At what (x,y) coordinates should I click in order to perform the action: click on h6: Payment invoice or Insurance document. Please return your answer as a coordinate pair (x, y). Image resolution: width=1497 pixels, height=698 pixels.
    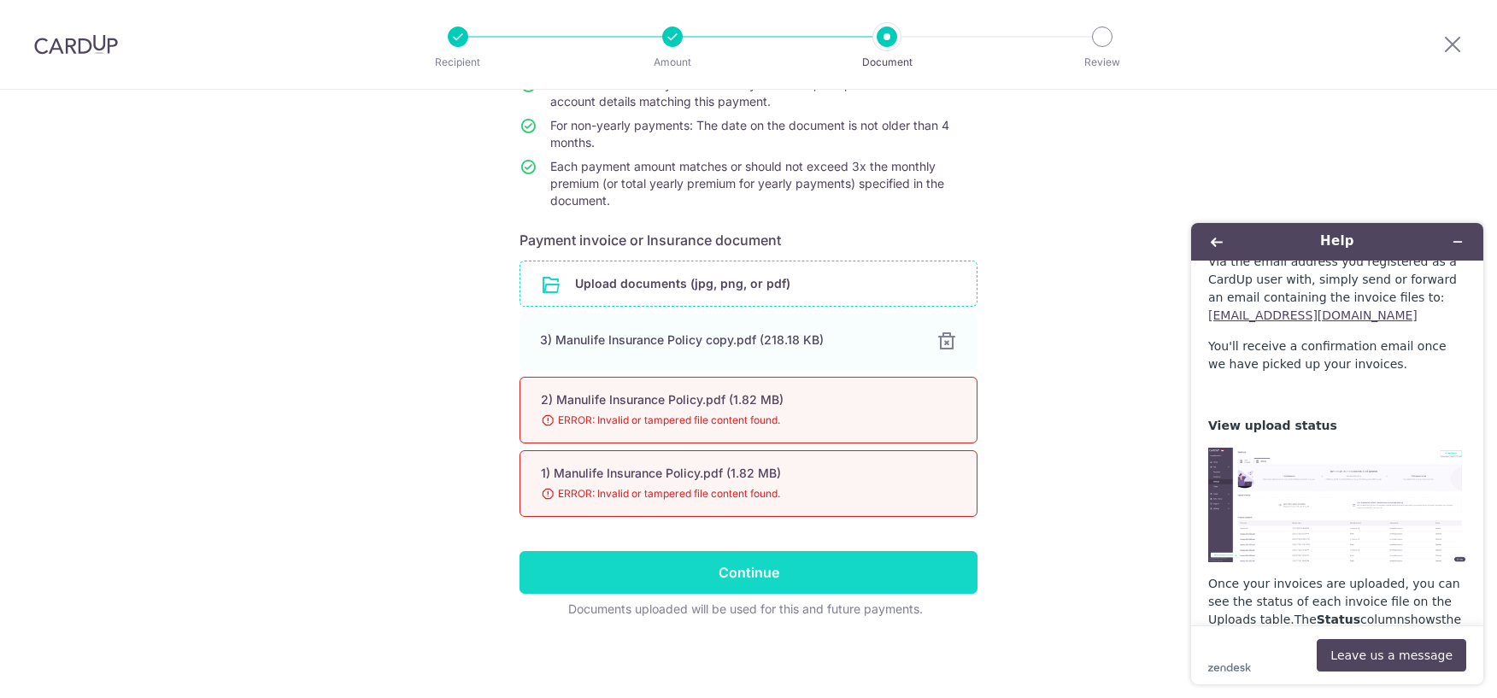
    Looking at the image, I should click on (749, 240).